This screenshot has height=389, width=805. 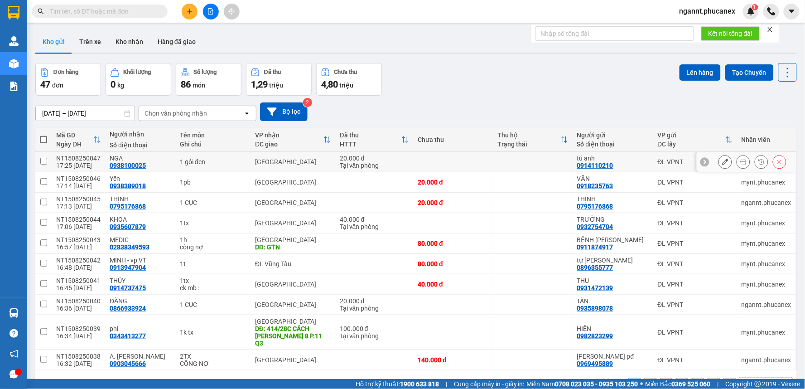 What do you see at coordinates (613, 356) in the screenshot?
I see `div: huy pđ` at bounding box center [613, 356].